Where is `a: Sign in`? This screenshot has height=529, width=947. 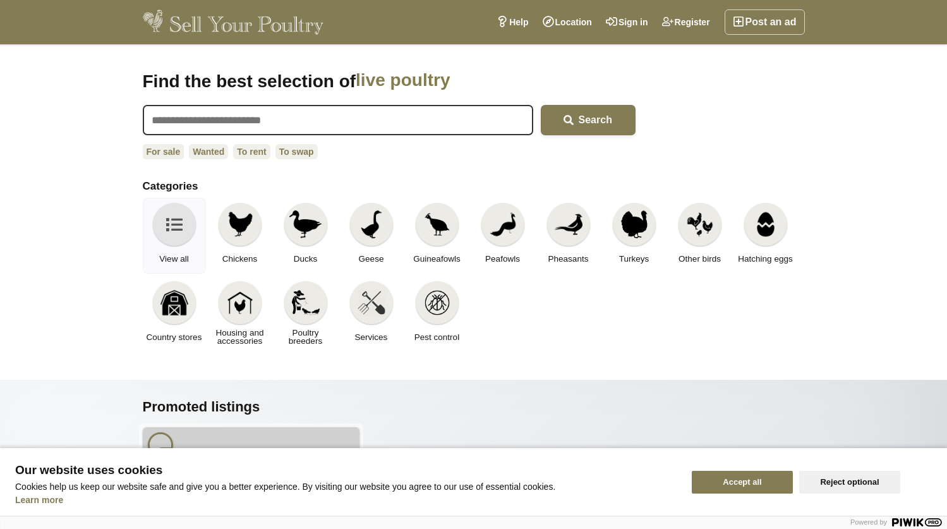
a: Sign in is located at coordinates (627, 22).